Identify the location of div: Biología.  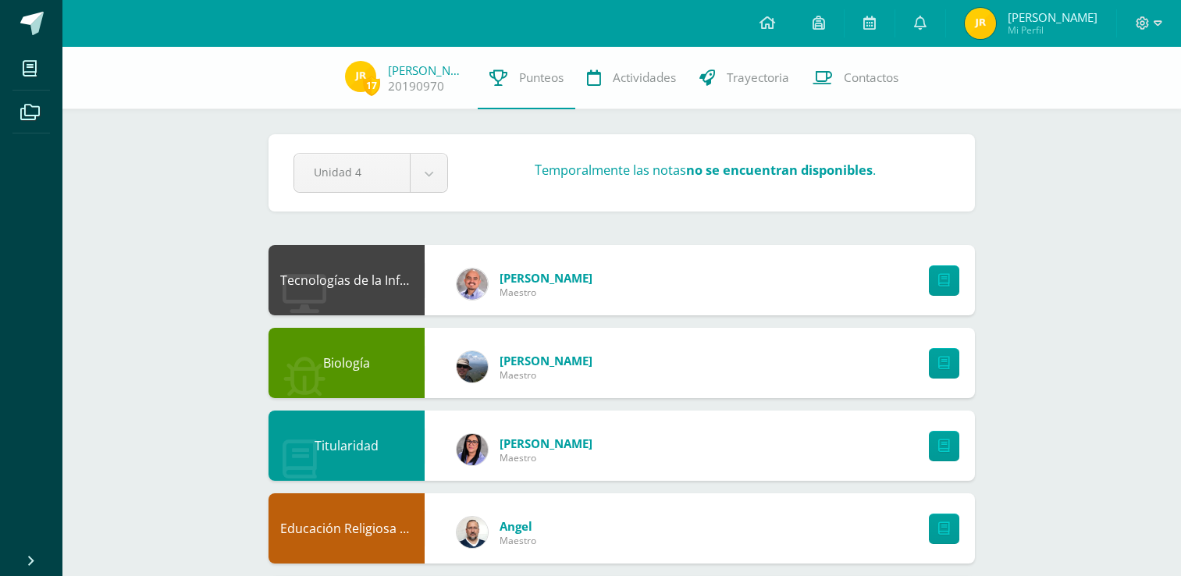
(347, 363).